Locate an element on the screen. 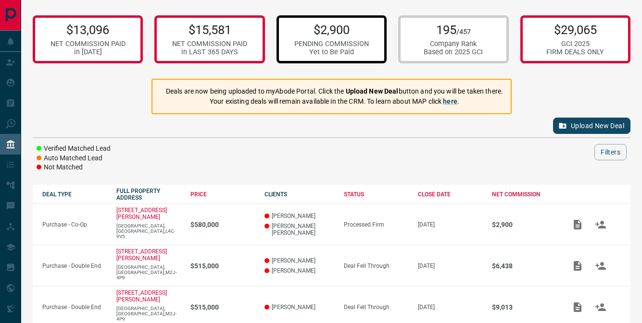  li: Auto Matched Lead is located at coordinates (74, 159).